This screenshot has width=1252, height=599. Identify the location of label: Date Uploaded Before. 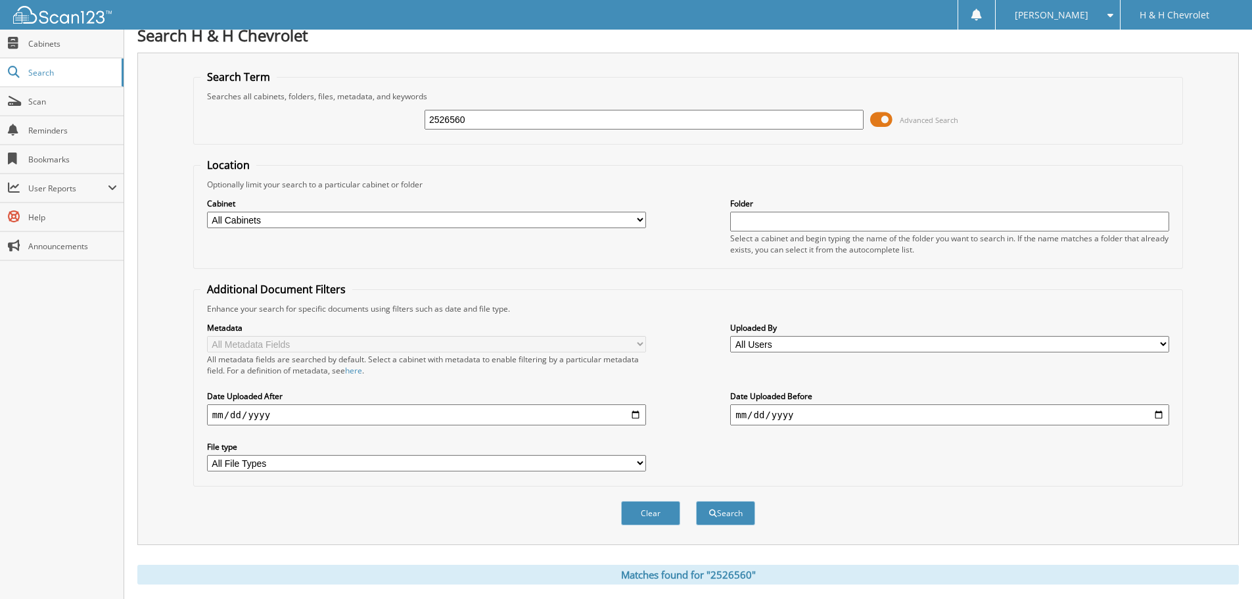
(949, 396).